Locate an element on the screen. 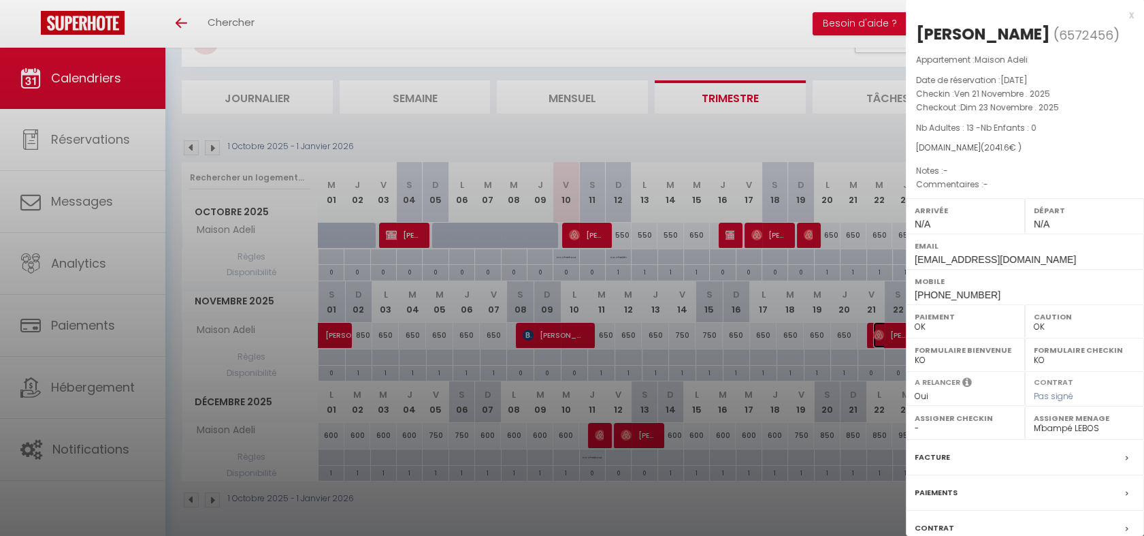  p: Date de réservation : is located at coordinates (1025, 80).